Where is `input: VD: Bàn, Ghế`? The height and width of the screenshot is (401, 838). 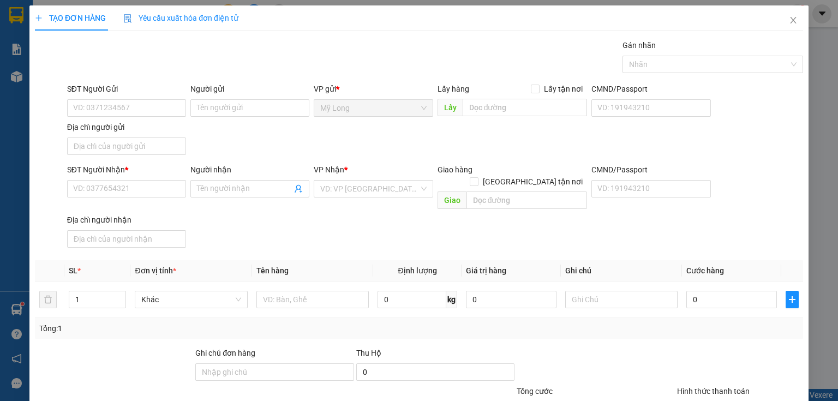
input: VD: Bàn, Ghế is located at coordinates (312, 299).